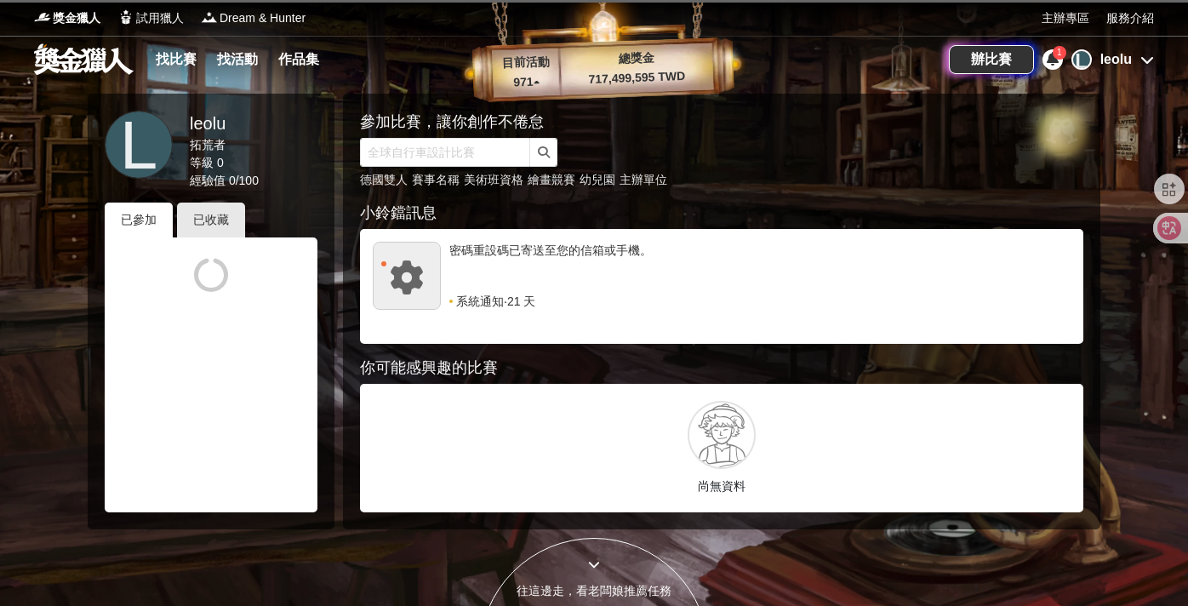 Image resolution: width=1188 pixels, height=606 pixels. What do you see at coordinates (151, 18) in the screenshot?
I see `a: Logo試用獵人` at bounding box center [151, 18].